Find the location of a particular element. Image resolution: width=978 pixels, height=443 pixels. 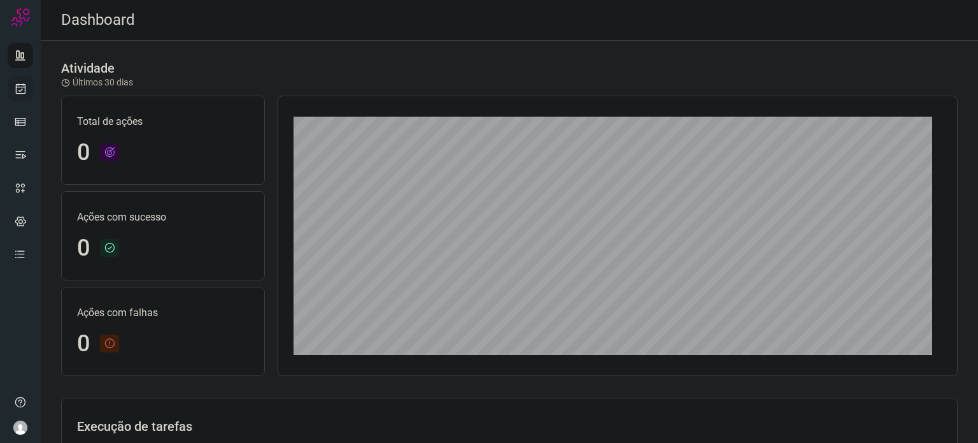

img: avatar-user-boy.jpg is located at coordinates (20, 427).